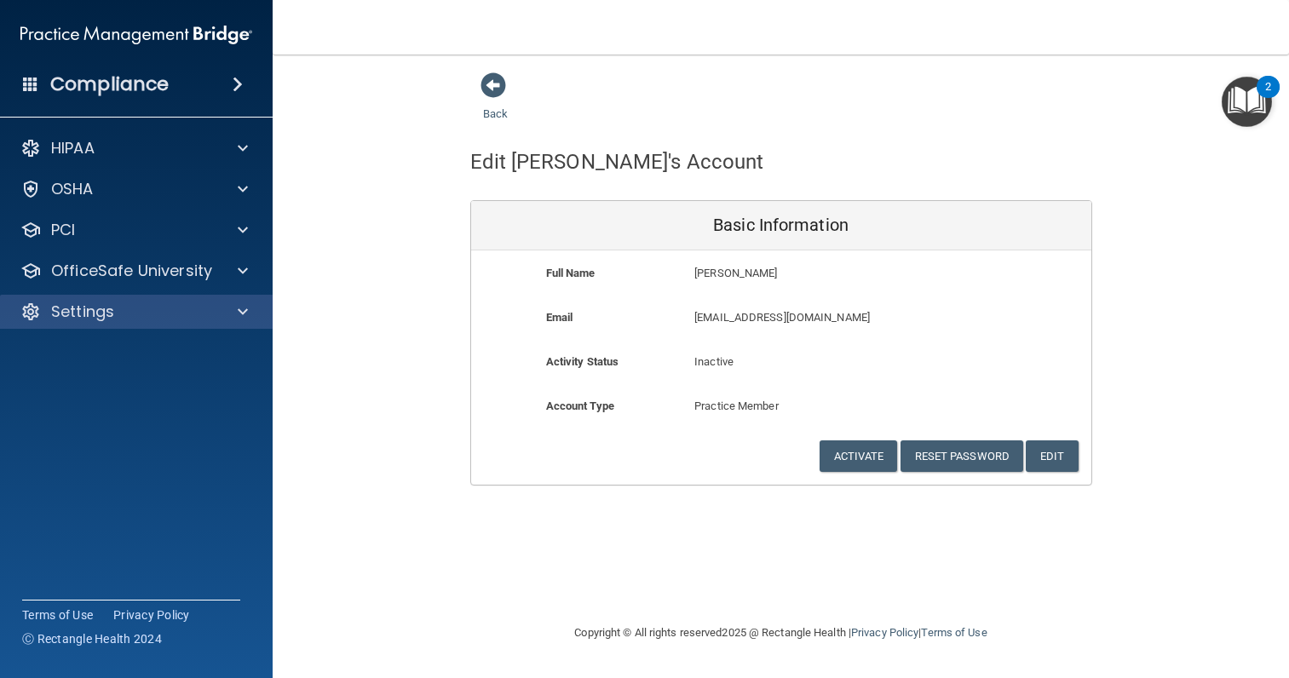 This screenshot has width=1289, height=678. What do you see at coordinates (583, 361) in the screenshot?
I see `b: Activity Status` at bounding box center [583, 361].